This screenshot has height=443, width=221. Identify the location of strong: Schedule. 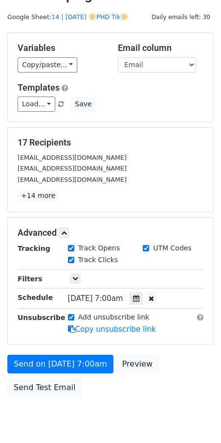
(35, 297).